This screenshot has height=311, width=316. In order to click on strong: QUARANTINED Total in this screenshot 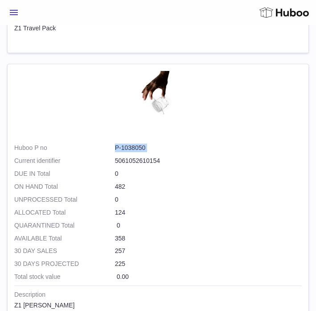, I will do `click(65, 225)`.